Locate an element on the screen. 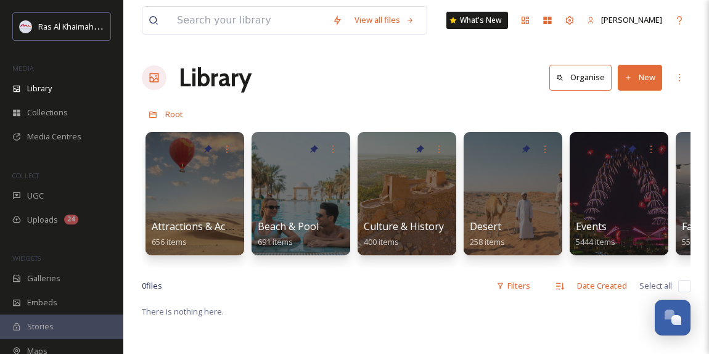  span: Select all is located at coordinates (656, 286).